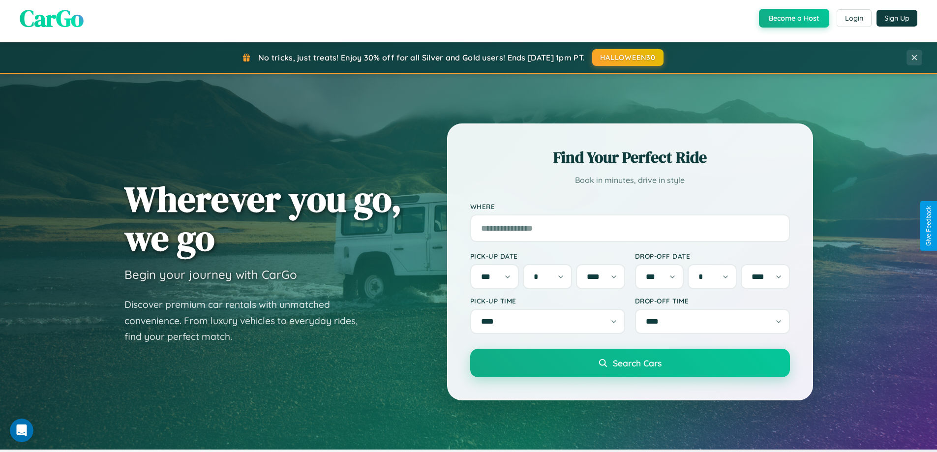 The image size is (937, 452). What do you see at coordinates (627, 58) in the screenshot?
I see `button: HALLOWEEN30` at bounding box center [627, 58].